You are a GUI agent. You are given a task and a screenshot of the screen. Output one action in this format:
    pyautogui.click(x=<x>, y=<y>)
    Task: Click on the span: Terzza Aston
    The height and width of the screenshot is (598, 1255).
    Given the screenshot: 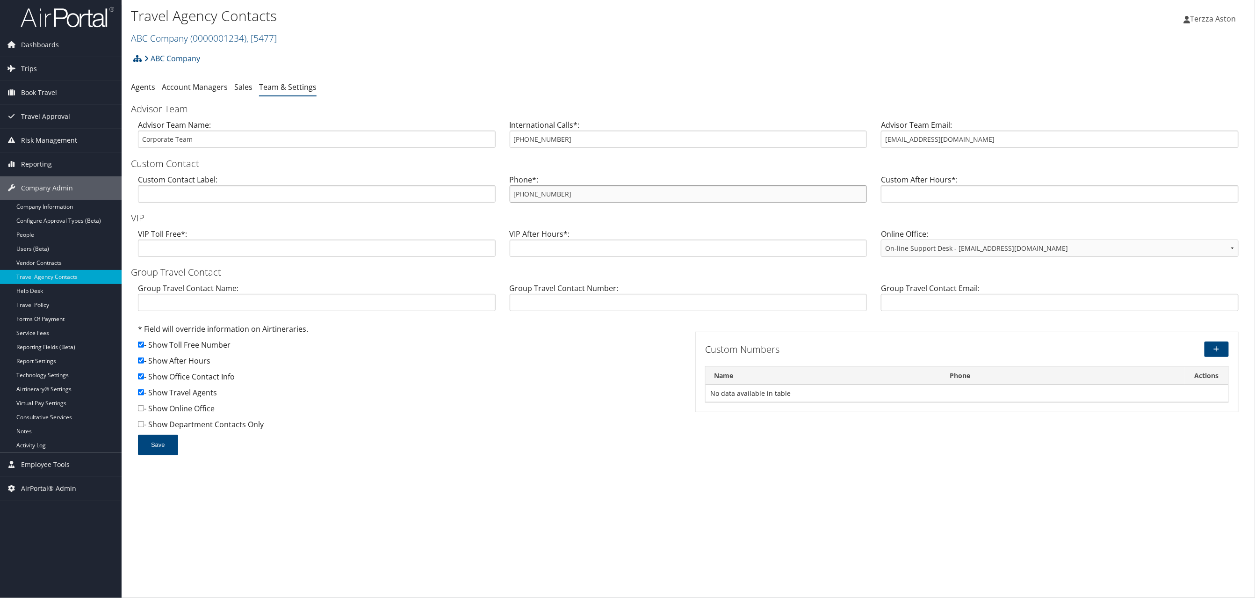 What is the action you would take?
    pyautogui.click(x=1213, y=19)
    